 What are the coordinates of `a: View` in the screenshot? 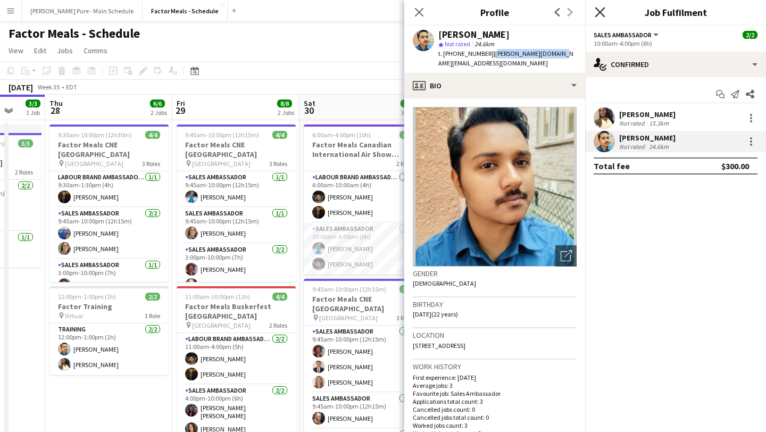 It's located at (16, 51).